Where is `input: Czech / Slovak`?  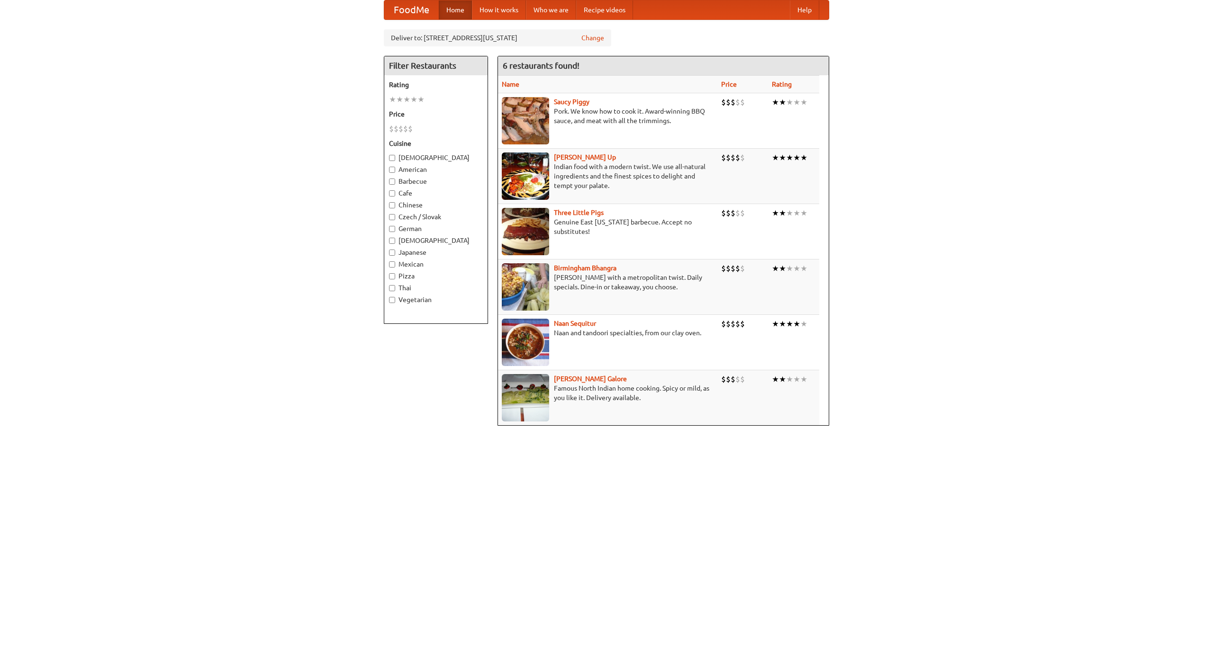 input: Czech / Slovak is located at coordinates (392, 217).